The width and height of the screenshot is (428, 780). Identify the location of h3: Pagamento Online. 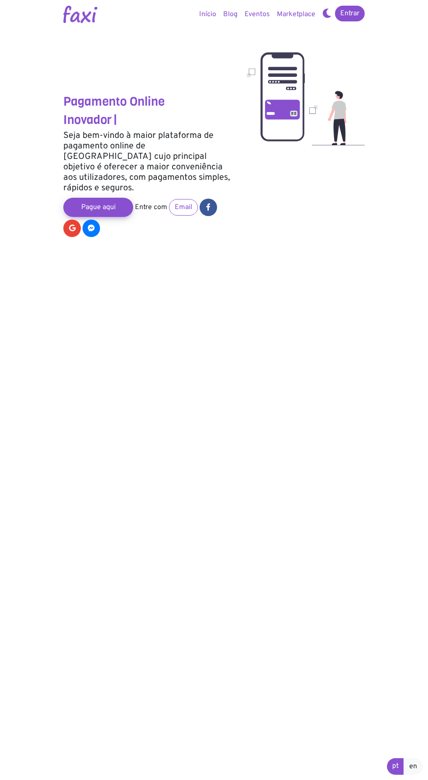
(148, 102).